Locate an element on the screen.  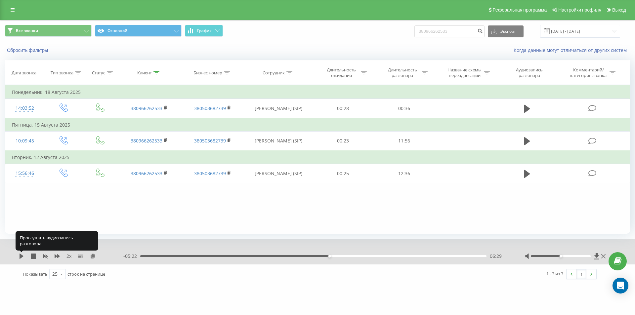
span: Реферальная программа is located at coordinates (520, 10).